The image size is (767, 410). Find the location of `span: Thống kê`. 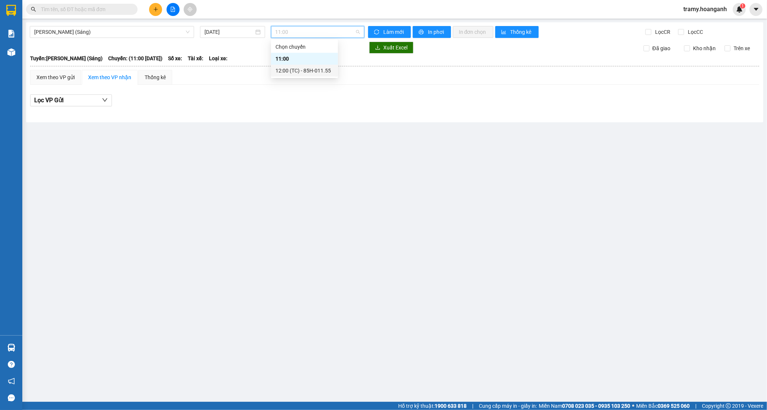

span: Thống kê is located at coordinates (522, 32).